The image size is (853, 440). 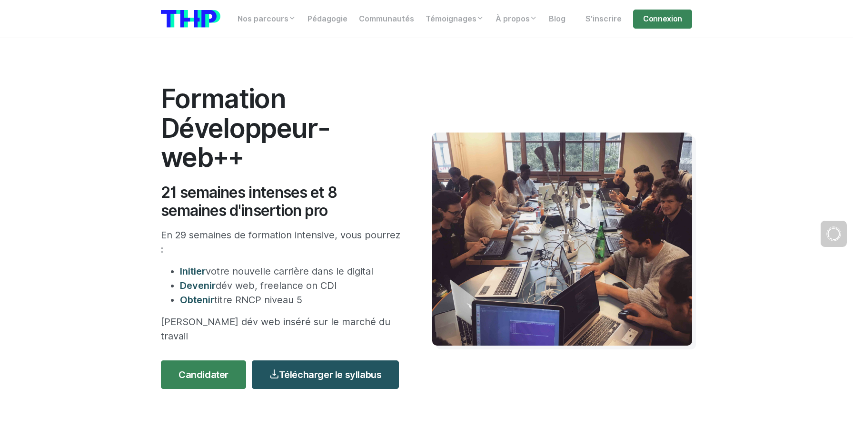 What do you see at coordinates (191, 19) in the screenshot?
I see `img: logo` at bounding box center [191, 19].